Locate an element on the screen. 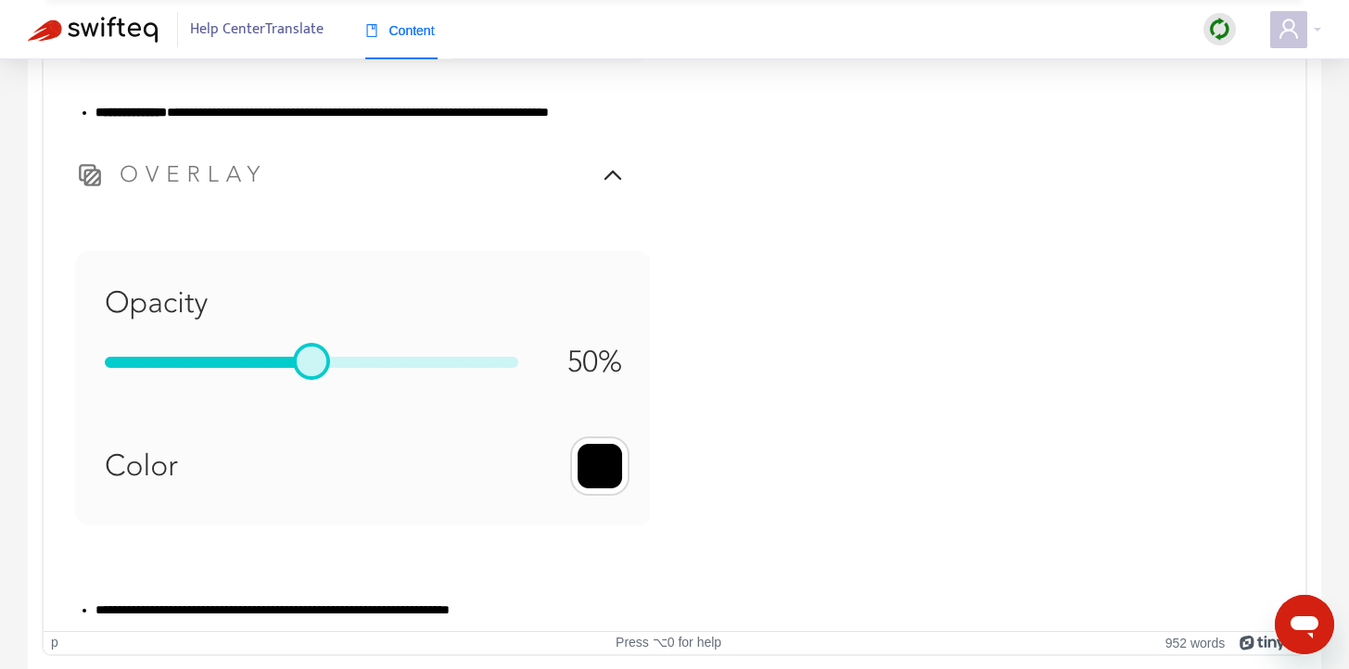  a: Powered by Tiny is located at coordinates (1263, 642).